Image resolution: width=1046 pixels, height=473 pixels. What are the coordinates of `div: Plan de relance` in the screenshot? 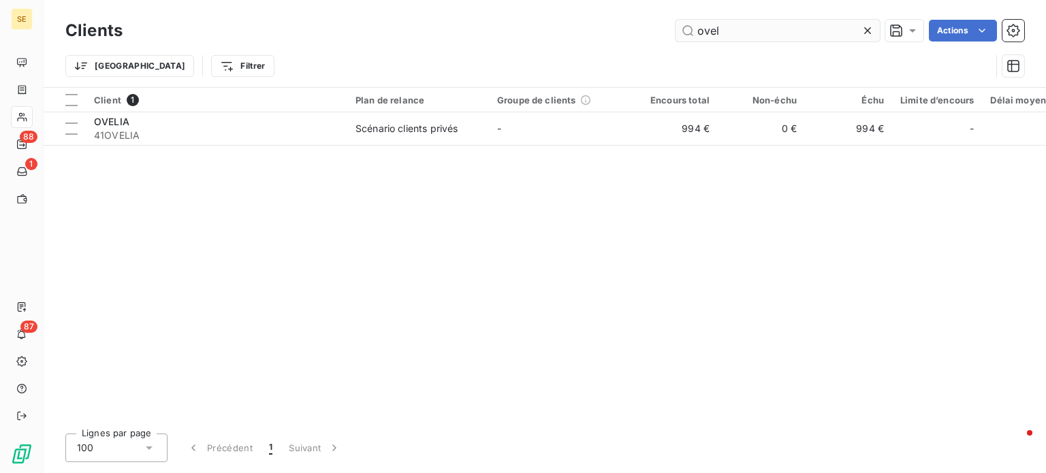 It's located at (418, 100).